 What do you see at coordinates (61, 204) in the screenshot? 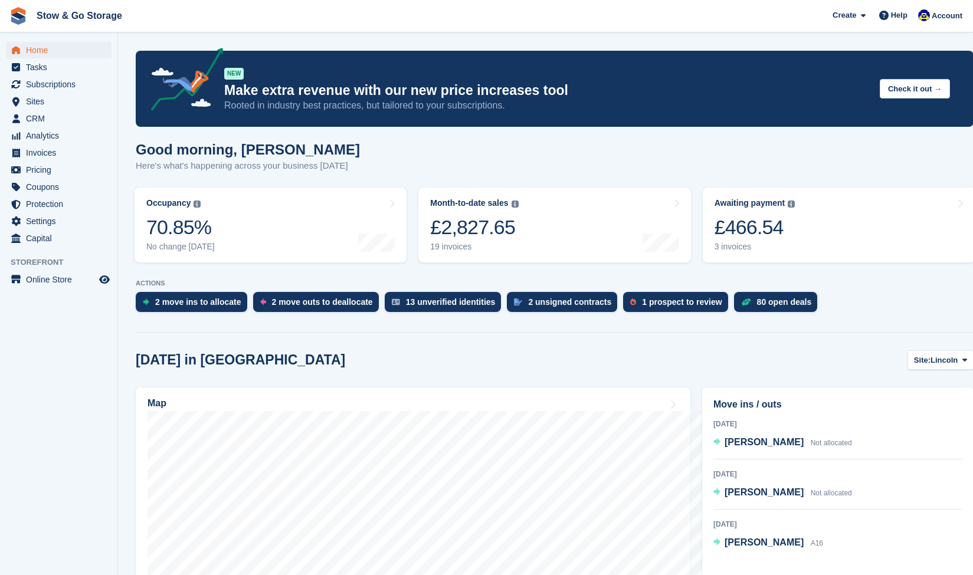
I see `span: Protection` at bounding box center [61, 204].